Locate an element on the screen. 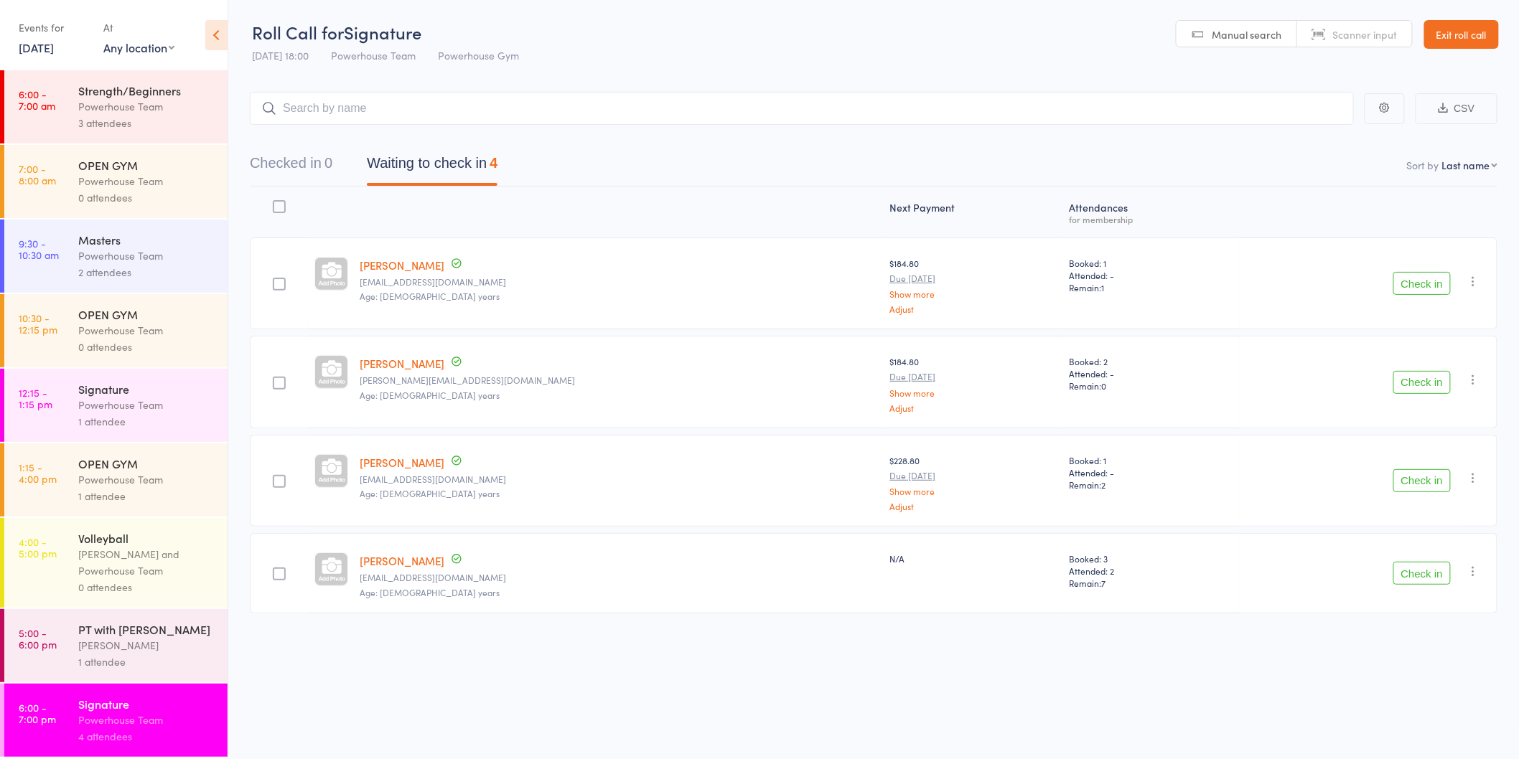  a: Exit roll call is located at coordinates (1461, 34).